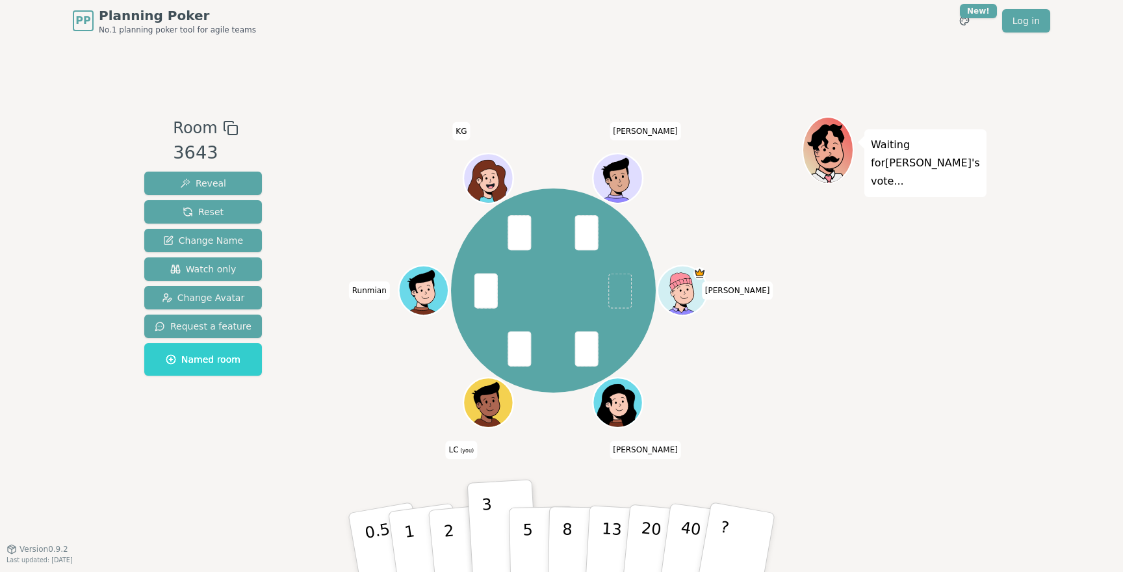 The image size is (1123, 572). Describe the element at coordinates (467, 450) in the screenshot. I see `span: (you)` at that location.